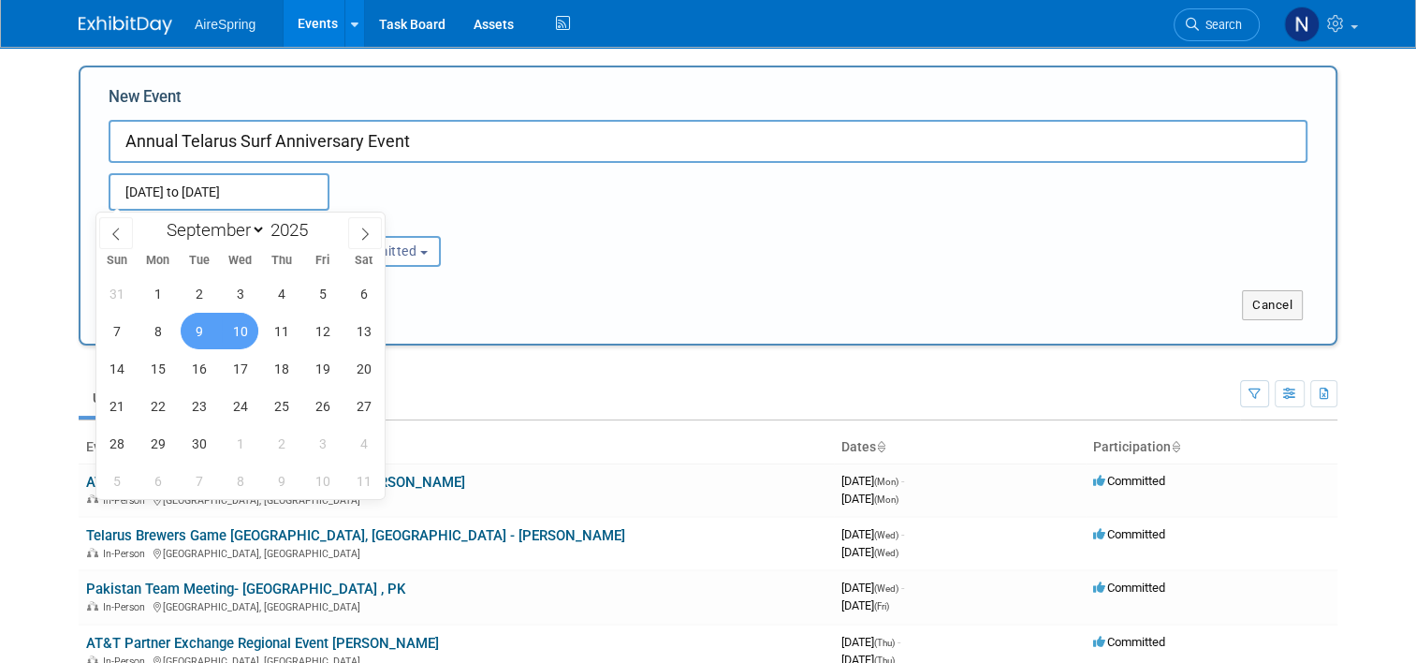 This screenshot has height=663, width=1416. What do you see at coordinates (157, 330) in the screenshot?
I see `span: September 8, 2025` at bounding box center [157, 330].